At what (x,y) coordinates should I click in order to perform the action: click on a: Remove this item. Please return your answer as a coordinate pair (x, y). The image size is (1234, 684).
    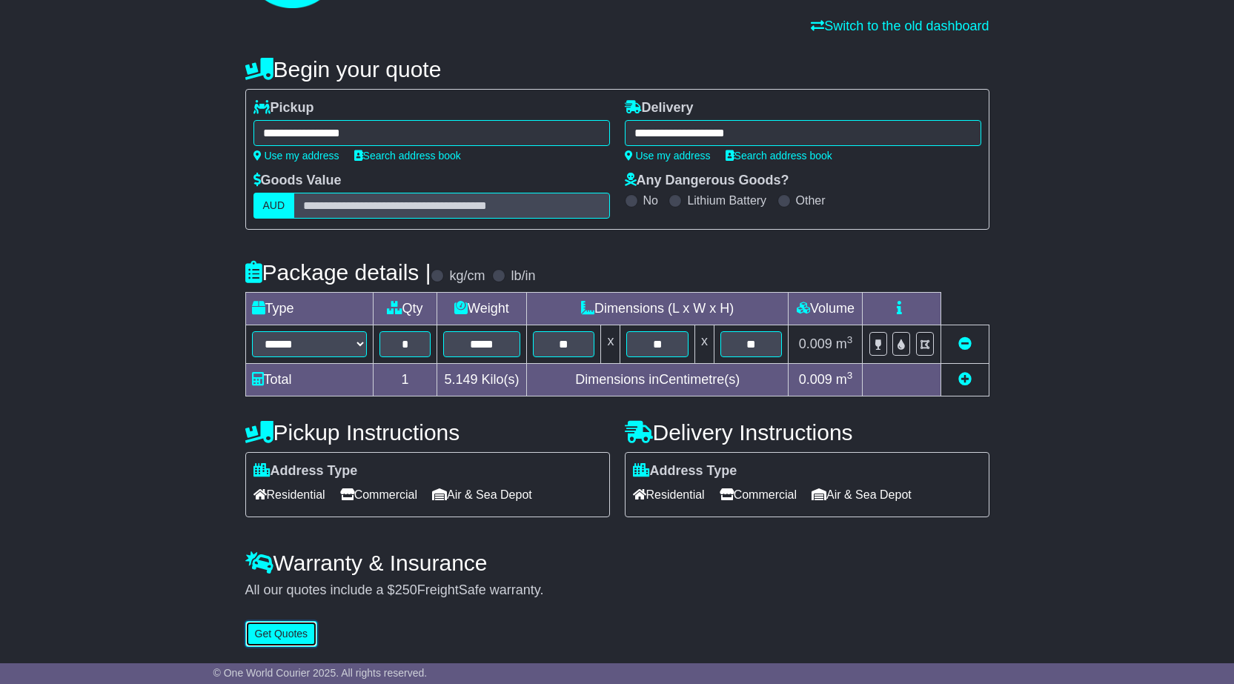
    Looking at the image, I should click on (965, 344).